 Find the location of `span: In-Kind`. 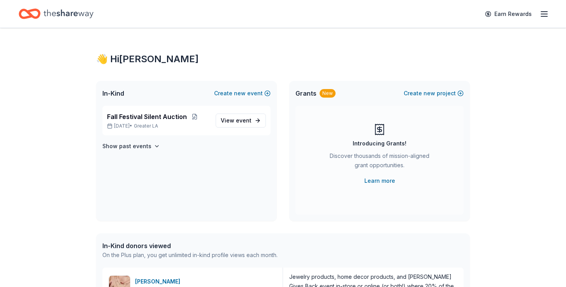

span: In-Kind is located at coordinates (113, 93).